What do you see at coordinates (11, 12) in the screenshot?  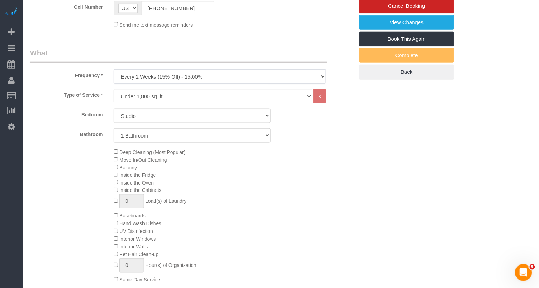 I see `a: Automaid Logo` at bounding box center [11, 12].